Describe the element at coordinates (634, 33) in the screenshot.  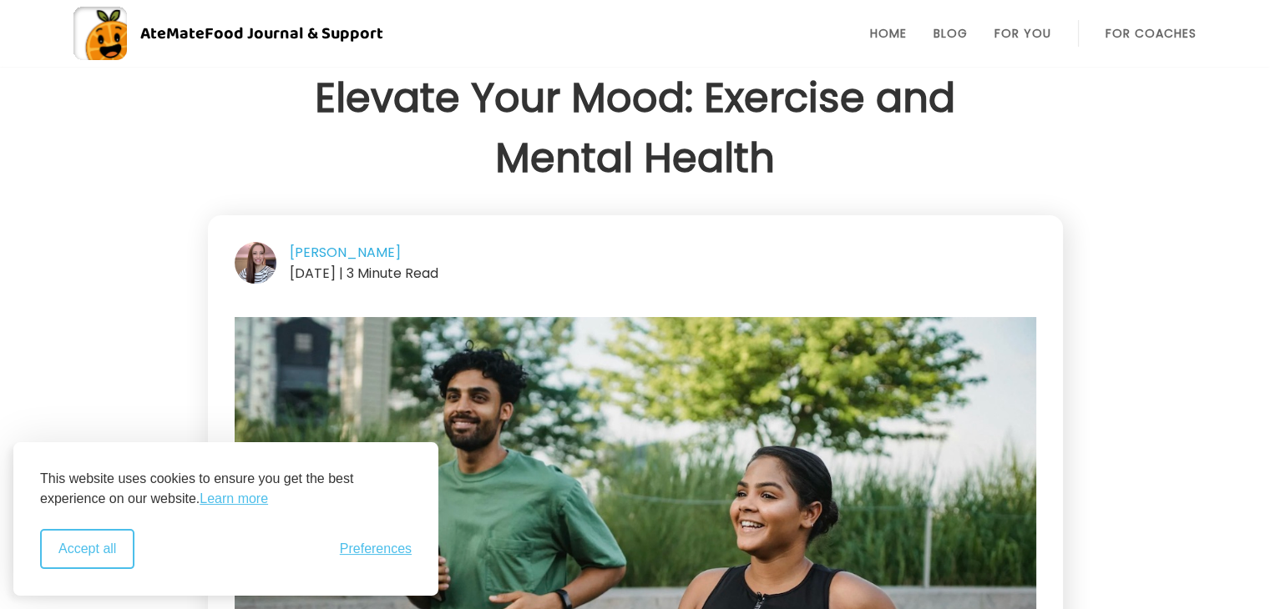
I see `a: AteMateFood Journal & Support` at that location.